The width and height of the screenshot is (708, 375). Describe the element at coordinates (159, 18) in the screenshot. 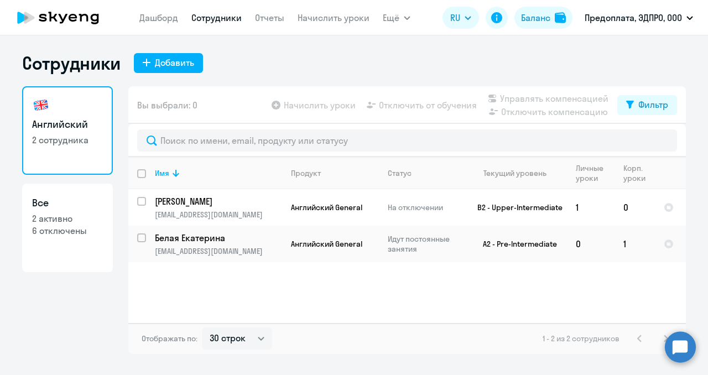

I see `a: Дашборд` at that location.